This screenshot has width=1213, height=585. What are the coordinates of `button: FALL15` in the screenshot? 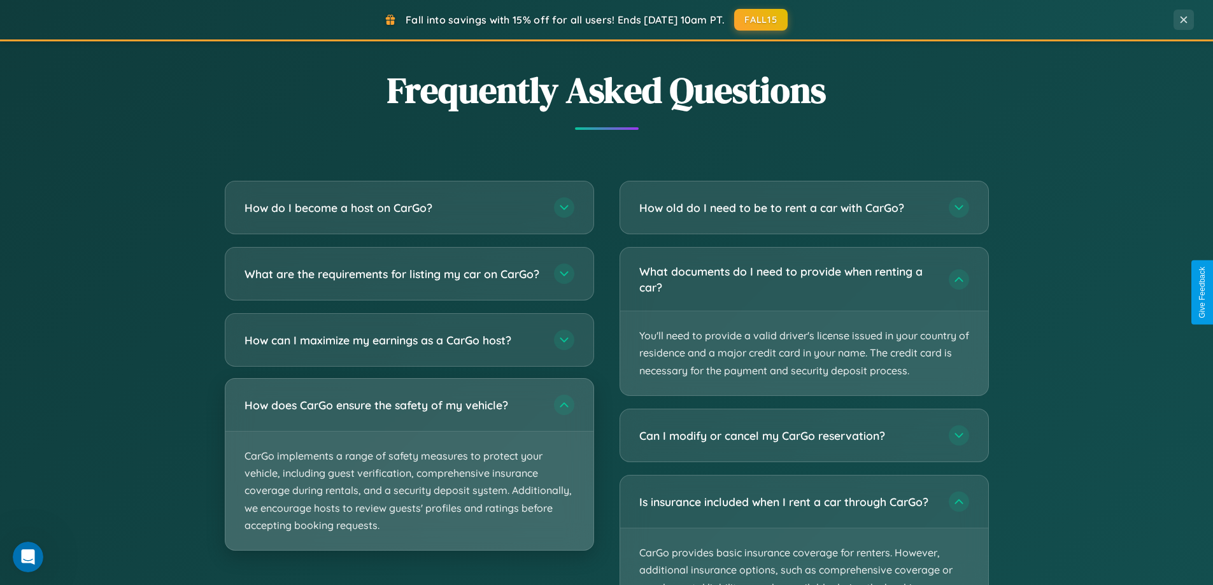 It's located at (761, 20).